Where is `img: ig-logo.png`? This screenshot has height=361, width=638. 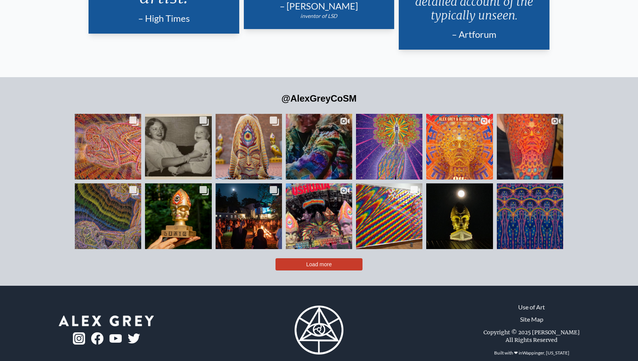
img: ig-logo.png is located at coordinates (79, 338).